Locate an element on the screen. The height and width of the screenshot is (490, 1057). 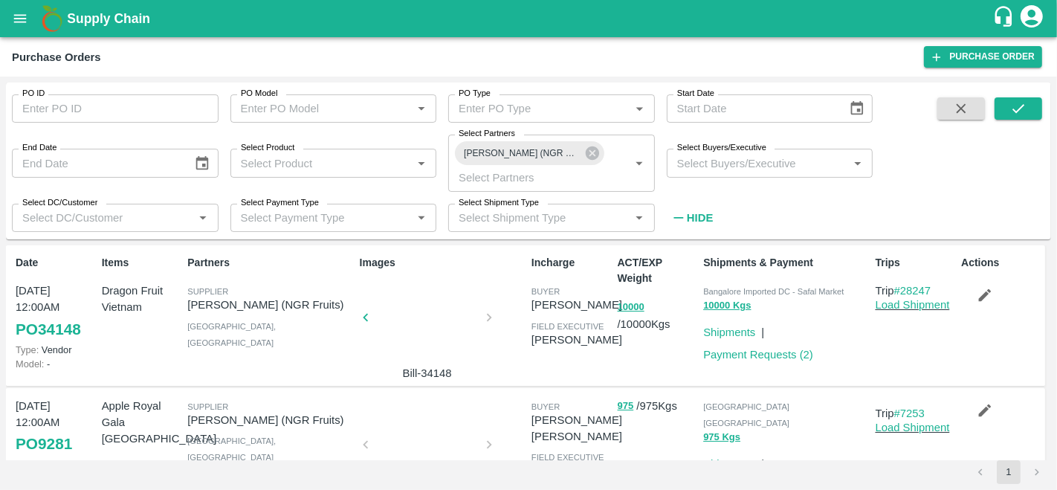
a: Supply Chain is located at coordinates (529, 19).